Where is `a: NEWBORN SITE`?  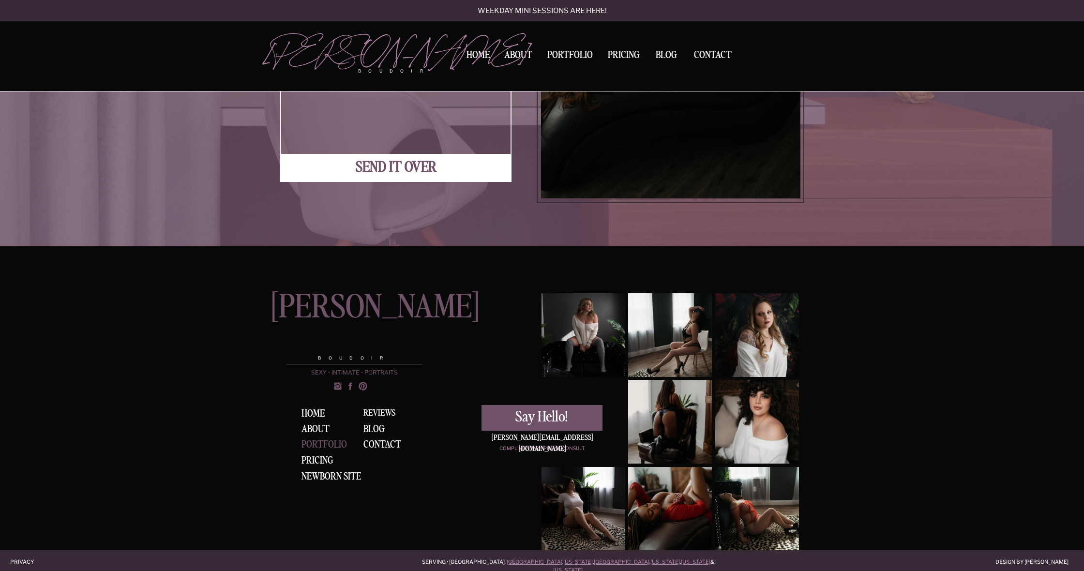
a: NEWBORN SITE is located at coordinates (334, 476).